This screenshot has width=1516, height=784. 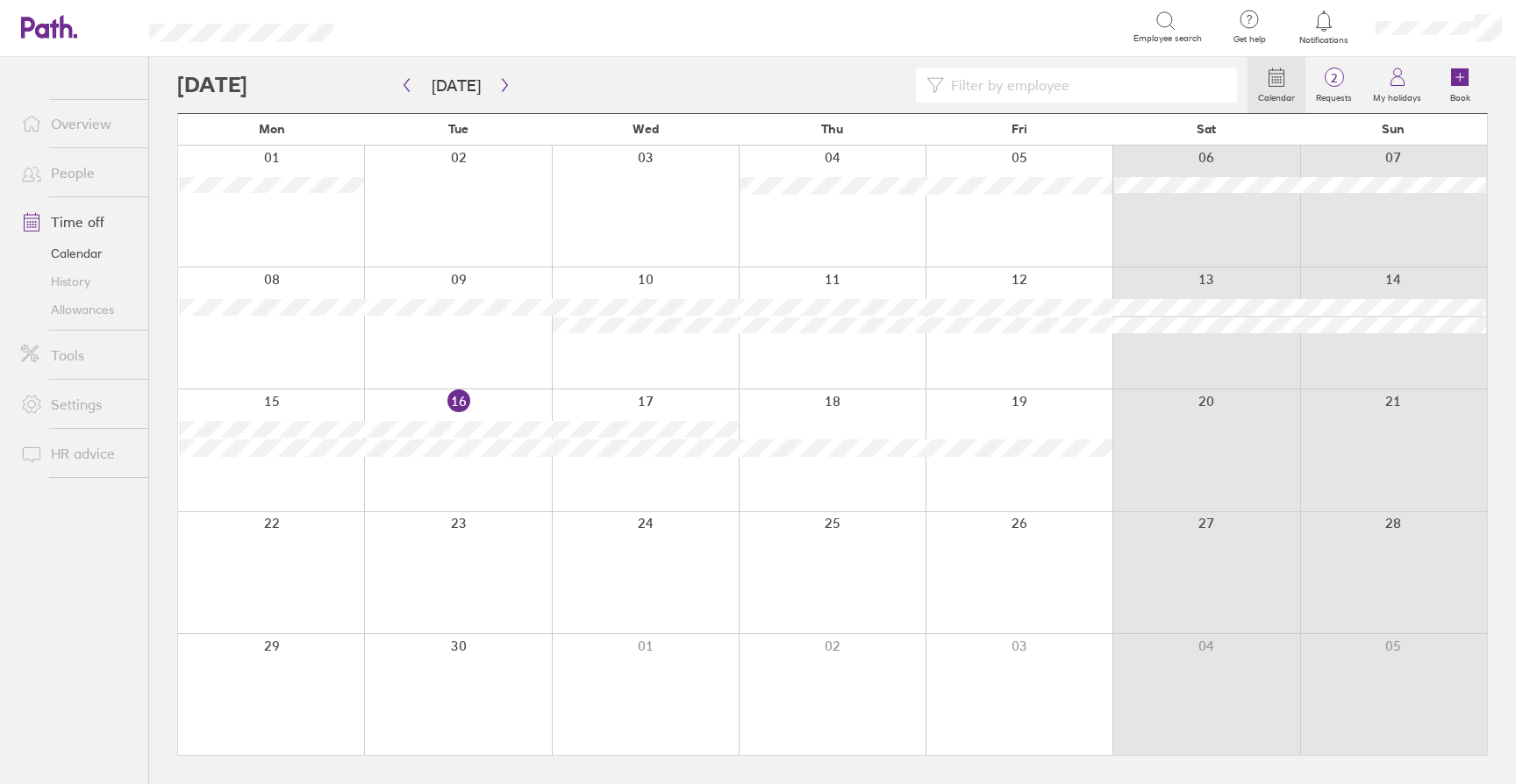 I want to click on span: Get help, so click(x=1249, y=39).